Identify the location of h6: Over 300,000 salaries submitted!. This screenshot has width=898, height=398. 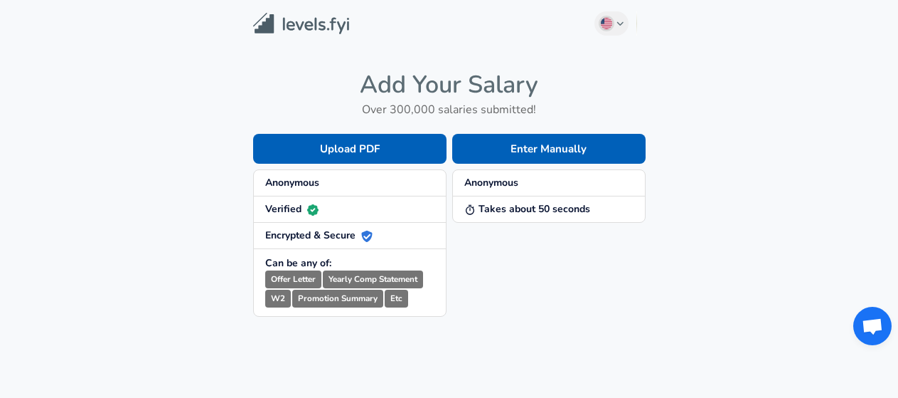
(450, 110).